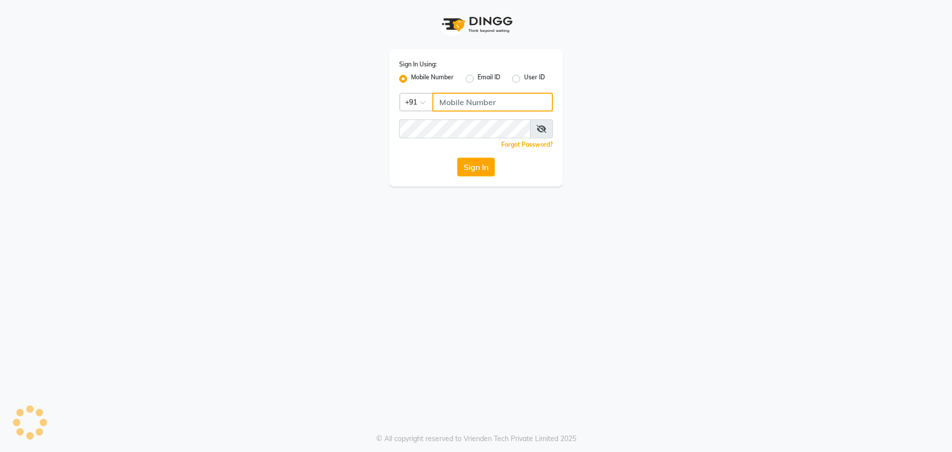 The image size is (952, 452). Describe the element at coordinates (476, 24) in the screenshot. I see `img: logo1.svg` at that location.